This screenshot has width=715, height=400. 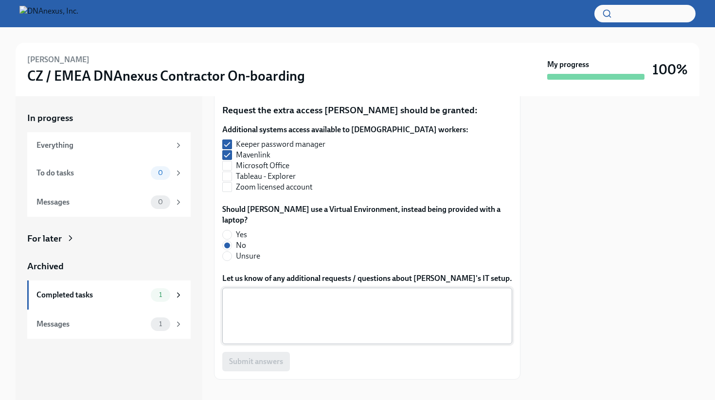 What do you see at coordinates (274, 187) in the screenshot?
I see `span: Zoom licensed account` at bounding box center [274, 187].